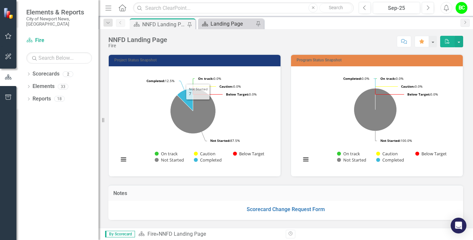 The image size is (473, 240). What do you see at coordinates (335, 8) in the screenshot?
I see `span: Search` at bounding box center [335, 8].